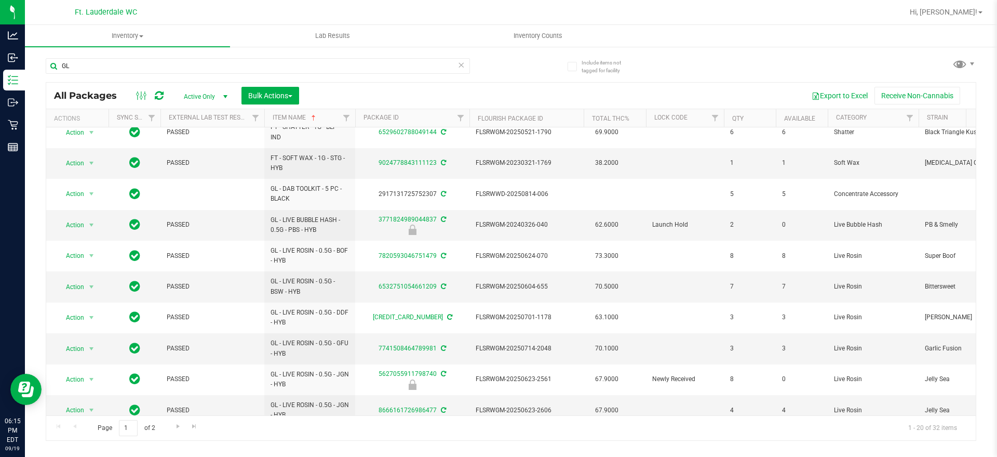 The image size is (997, 457). Describe the element at coordinates (381, 117) in the screenshot. I see `a: Package ID` at that location.